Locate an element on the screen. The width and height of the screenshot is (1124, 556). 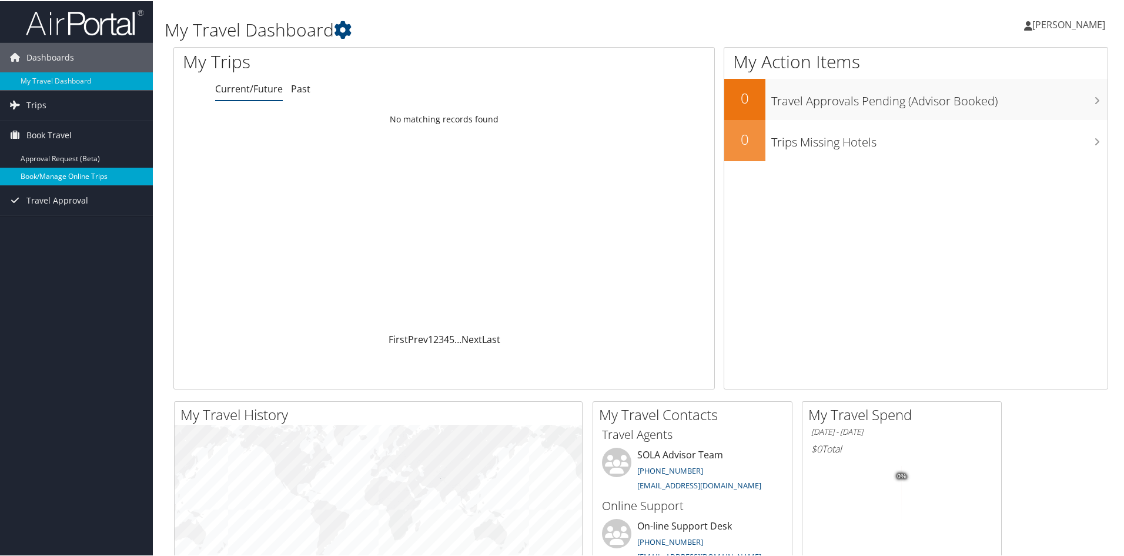
img: airportal-logo.png is located at coordinates (85, 21).